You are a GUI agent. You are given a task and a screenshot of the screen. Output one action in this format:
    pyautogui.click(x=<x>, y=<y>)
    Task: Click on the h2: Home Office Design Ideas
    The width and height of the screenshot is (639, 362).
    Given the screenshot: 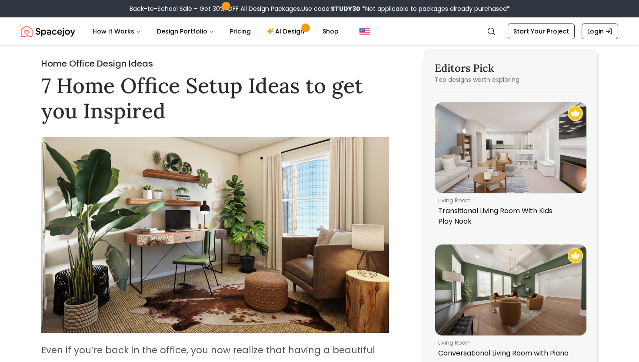 What is the action you would take?
    pyautogui.click(x=221, y=64)
    